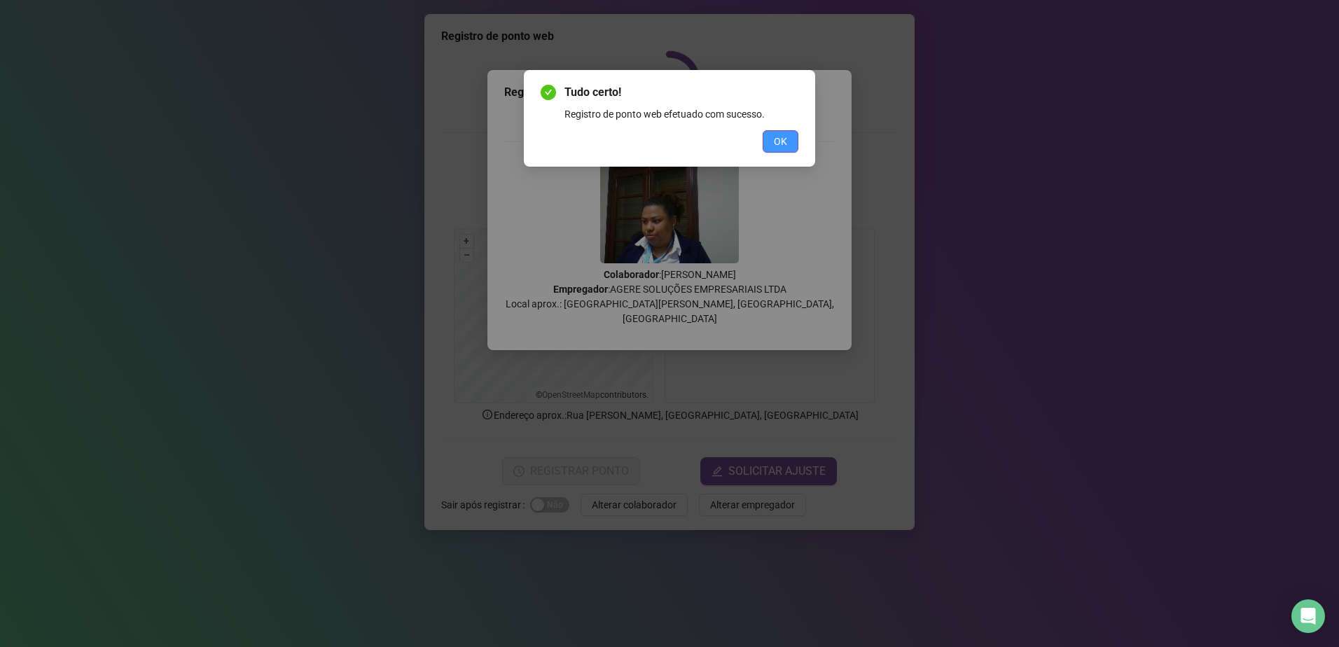  Describe the element at coordinates (548, 92) in the screenshot. I see `span: check-circle` at that location.